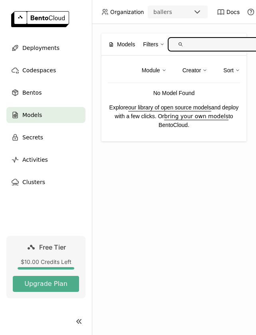 This screenshot has width=256, height=335. What do you see at coordinates (41, 48) in the screenshot?
I see `span: Deployments` at bounding box center [41, 48].